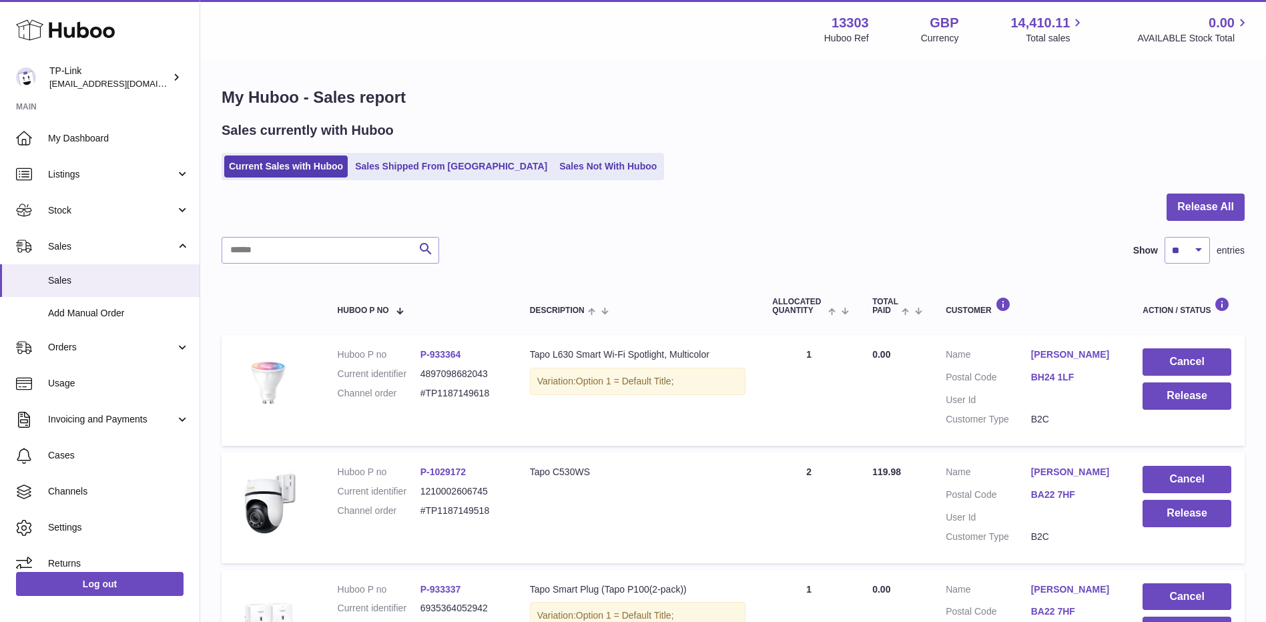 The width and height of the screenshot is (1266, 622). I want to click on td: 1, so click(809, 390).